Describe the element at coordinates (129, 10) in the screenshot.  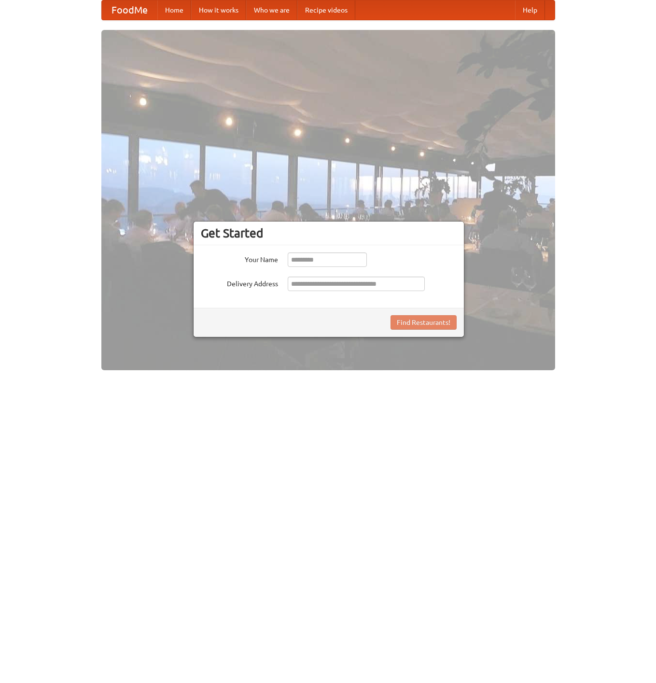
I see `a: FoodMe` at that location.